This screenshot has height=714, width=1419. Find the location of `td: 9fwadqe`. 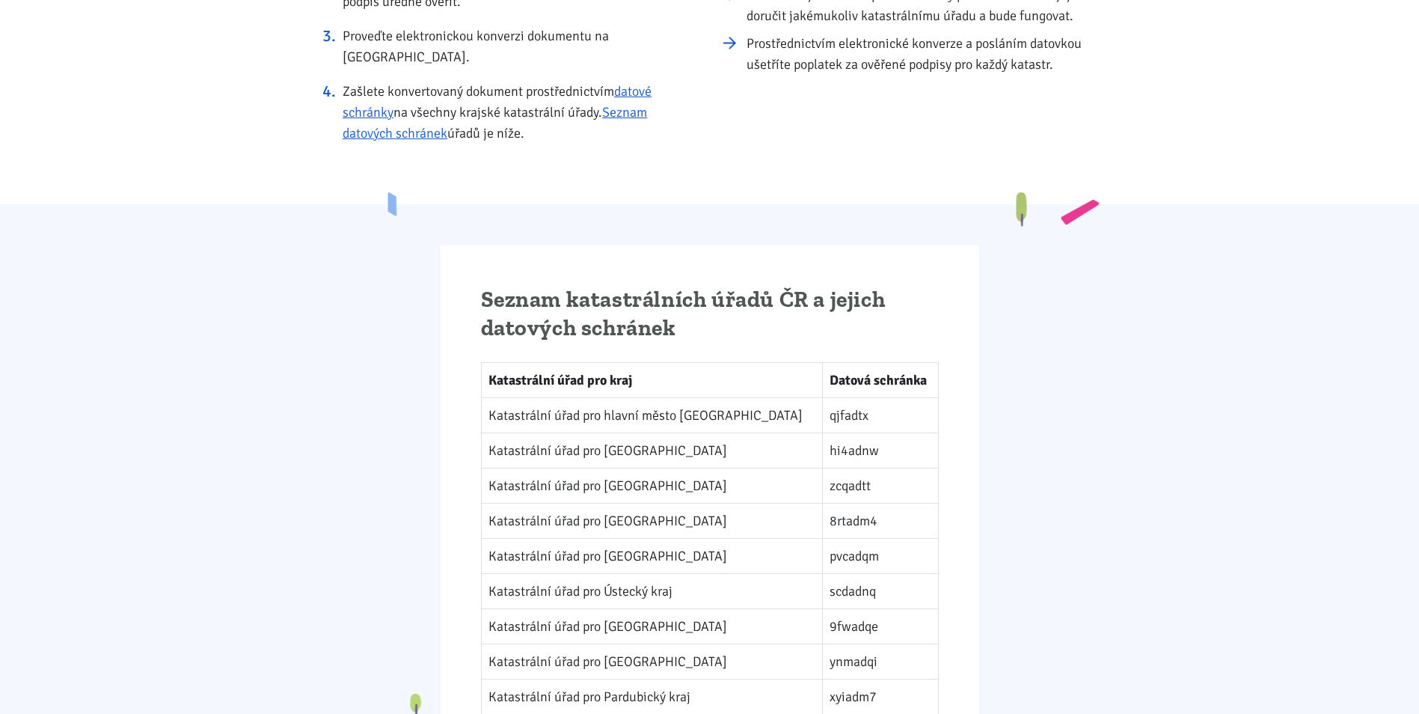

td: 9fwadqe is located at coordinates (880, 626).